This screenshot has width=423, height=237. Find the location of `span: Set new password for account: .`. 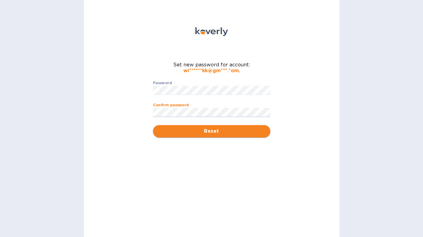

span: Set new password for account: . is located at coordinates (212, 68).